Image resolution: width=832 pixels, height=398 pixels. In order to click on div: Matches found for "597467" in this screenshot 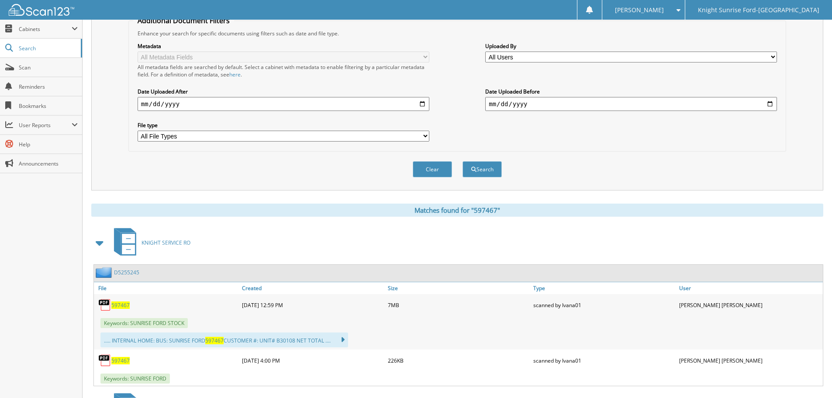, I will do `click(457, 210)`.